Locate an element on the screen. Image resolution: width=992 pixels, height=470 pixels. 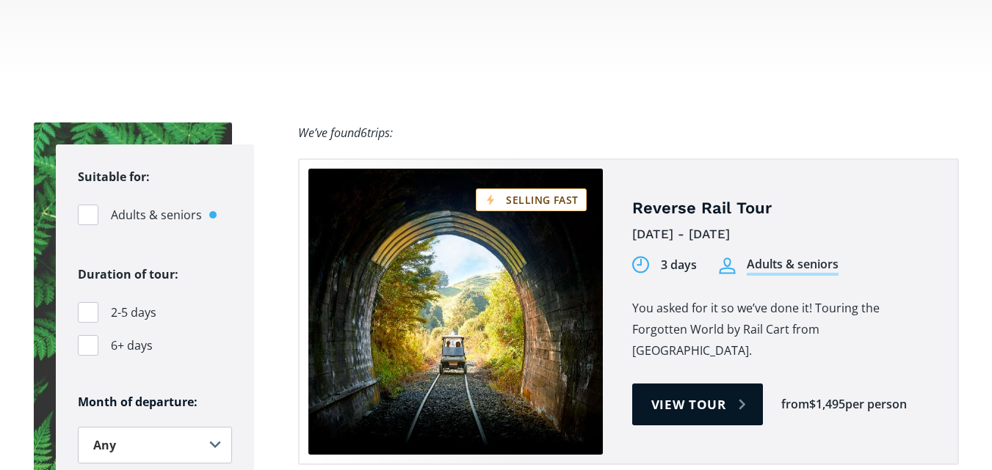
div: 3 is located at coordinates (663, 265).